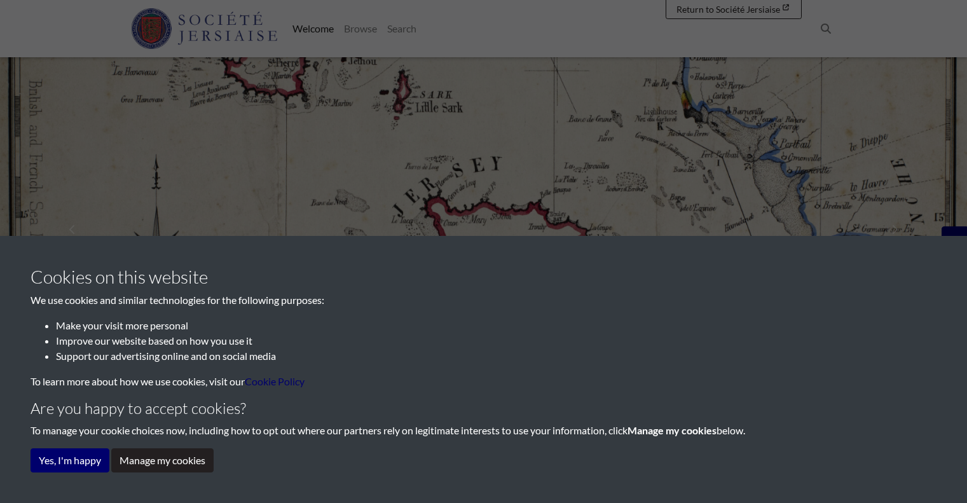  Describe the element at coordinates (496, 356) in the screenshot. I see `li: Support our advertising online and on social media` at that location.